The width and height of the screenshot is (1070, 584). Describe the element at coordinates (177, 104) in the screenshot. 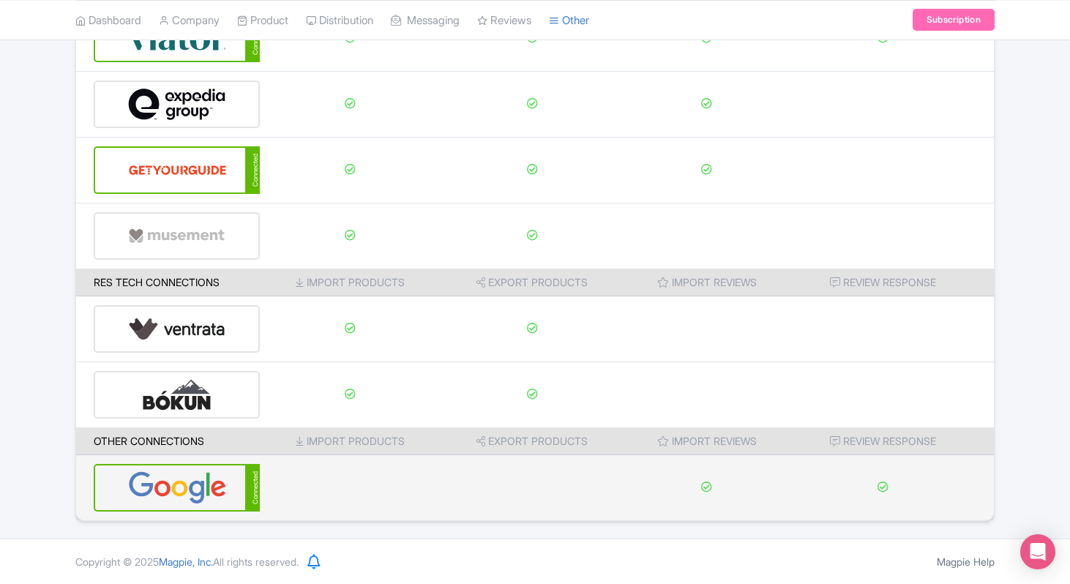

I see `img: expedia-9e2f273c8342058d41d2cc231867de8b.svg` at that location.